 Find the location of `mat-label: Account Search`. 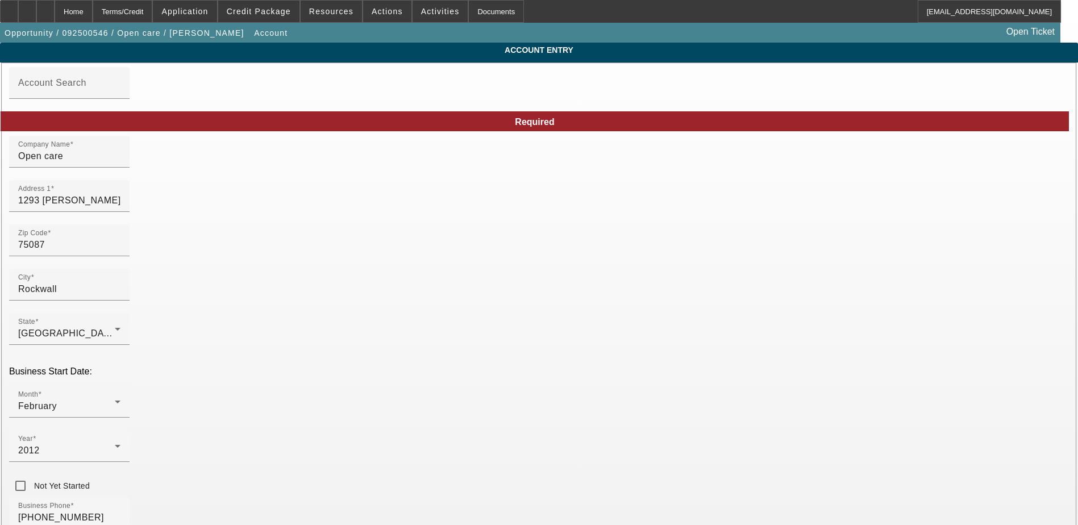

mat-label: Account Search is located at coordinates (52, 82).